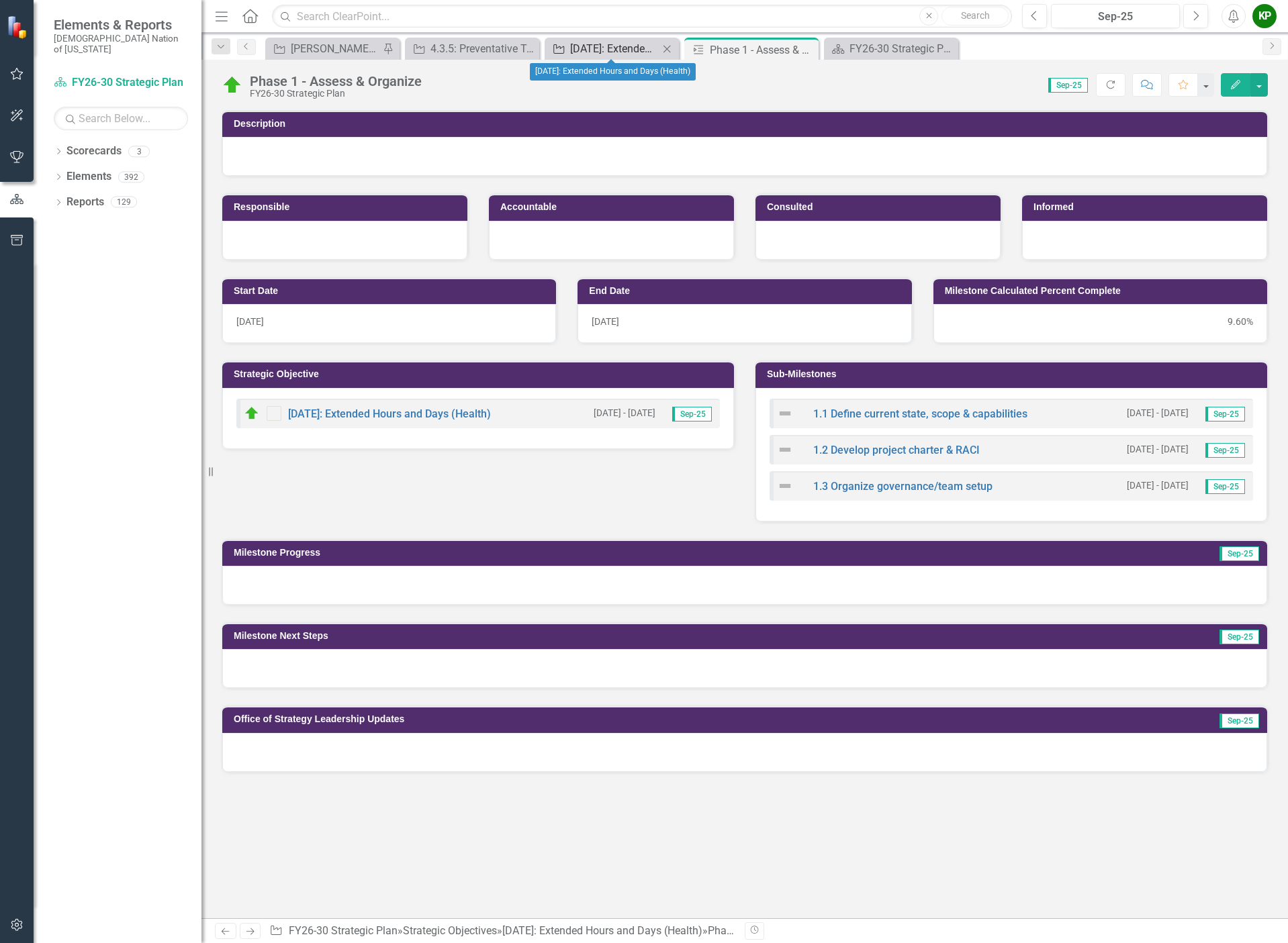 Image resolution: width=1288 pixels, height=943 pixels. I want to click on h3: Milestone Calculated Percent Complete, so click(1103, 290).